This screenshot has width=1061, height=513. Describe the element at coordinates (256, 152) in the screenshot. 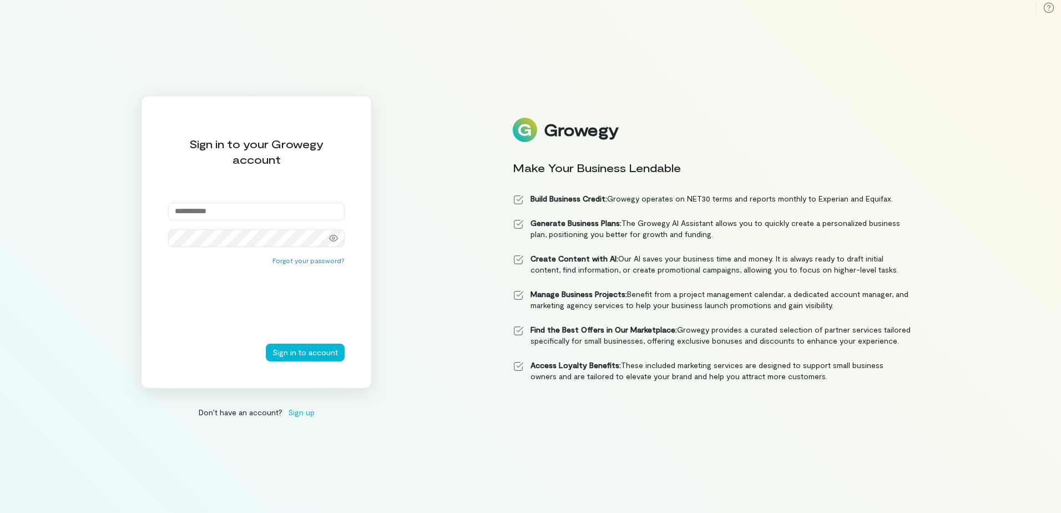

I see `div: Sign in to your Growegy account` at that location.